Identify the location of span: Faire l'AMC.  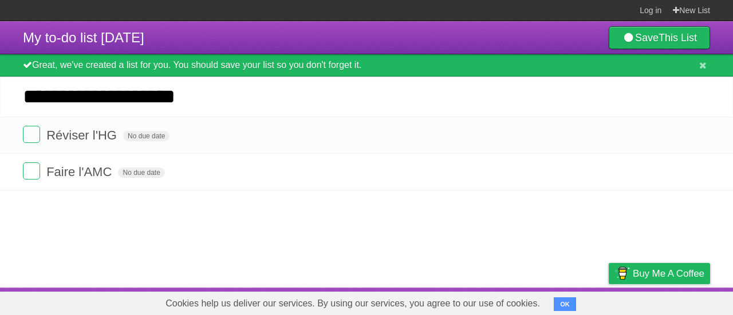
(80, 172).